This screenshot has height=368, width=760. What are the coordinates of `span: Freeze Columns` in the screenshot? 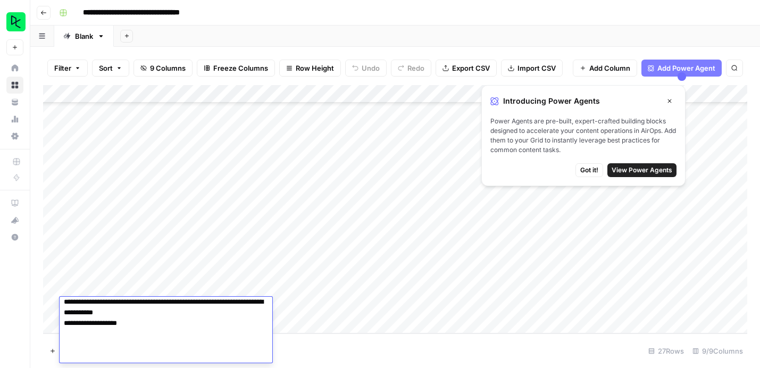 It's located at (241, 68).